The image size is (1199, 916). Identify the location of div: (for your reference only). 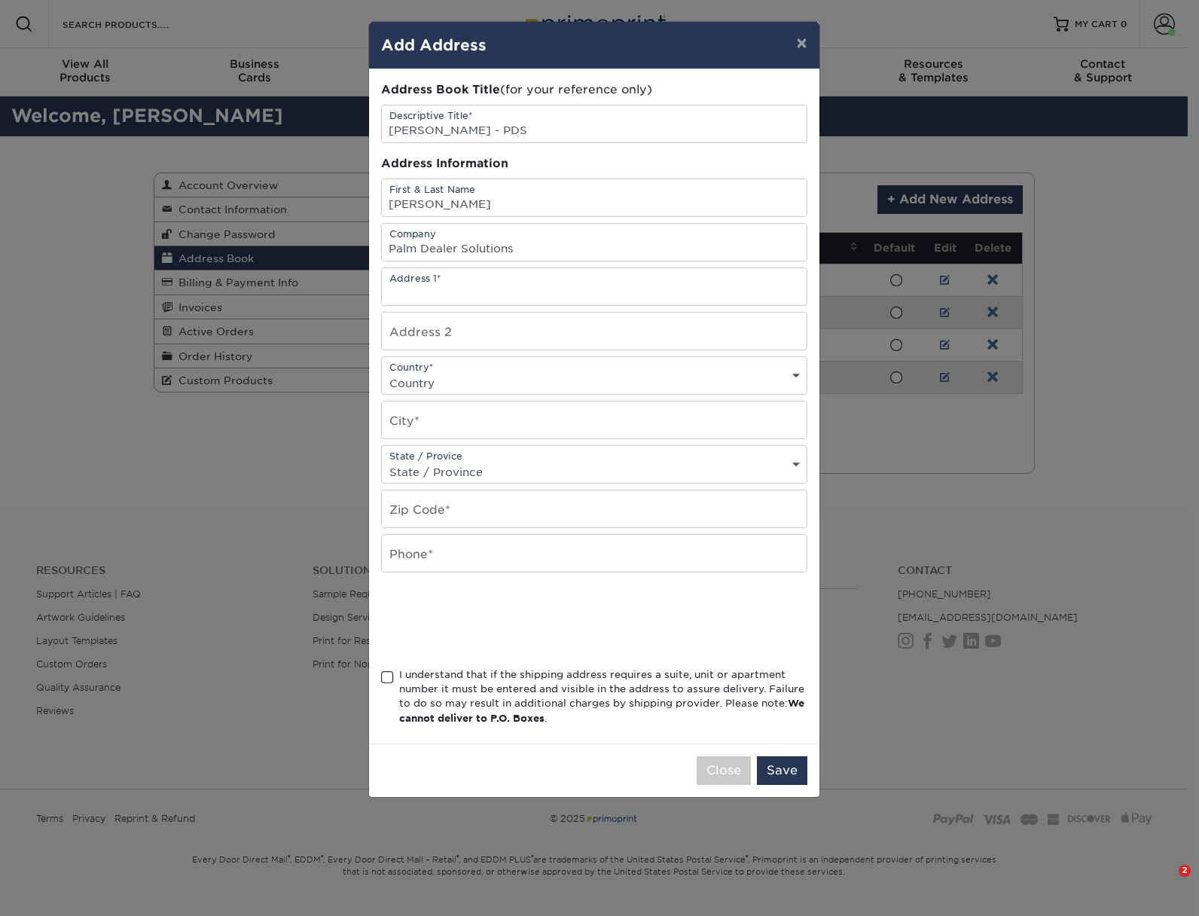
(594, 90).